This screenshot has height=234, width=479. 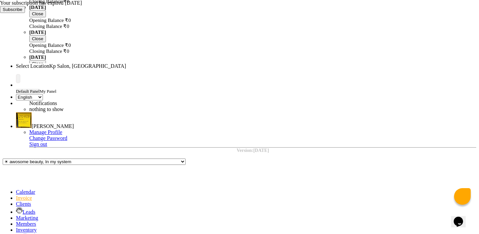 What do you see at coordinates (23, 204) in the screenshot?
I see `span: Clients` at bounding box center [23, 204].